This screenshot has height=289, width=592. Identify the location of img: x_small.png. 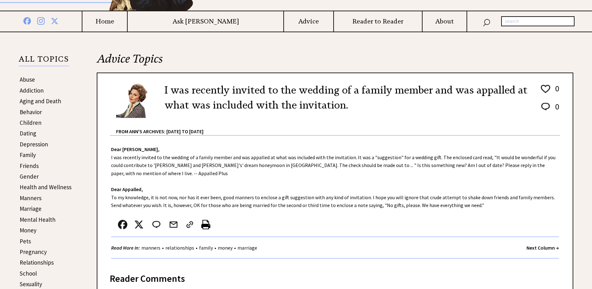
(139, 224).